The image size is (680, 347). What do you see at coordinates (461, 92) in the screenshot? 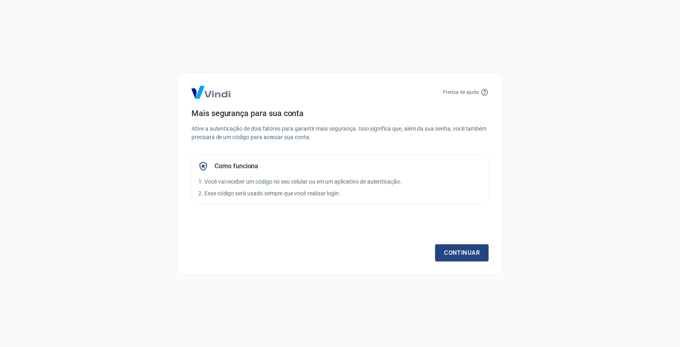
I see `p: Precisa de ajuda` at bounding box center [461, 92].